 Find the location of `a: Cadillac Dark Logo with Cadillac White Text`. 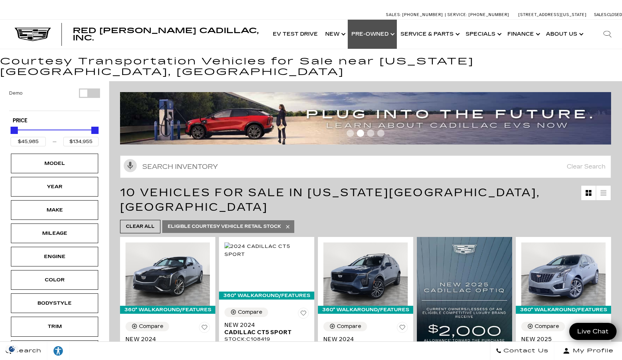

a: Cadillac Dark Logo with Cadillac White Text is located at coordinates (33, 35).